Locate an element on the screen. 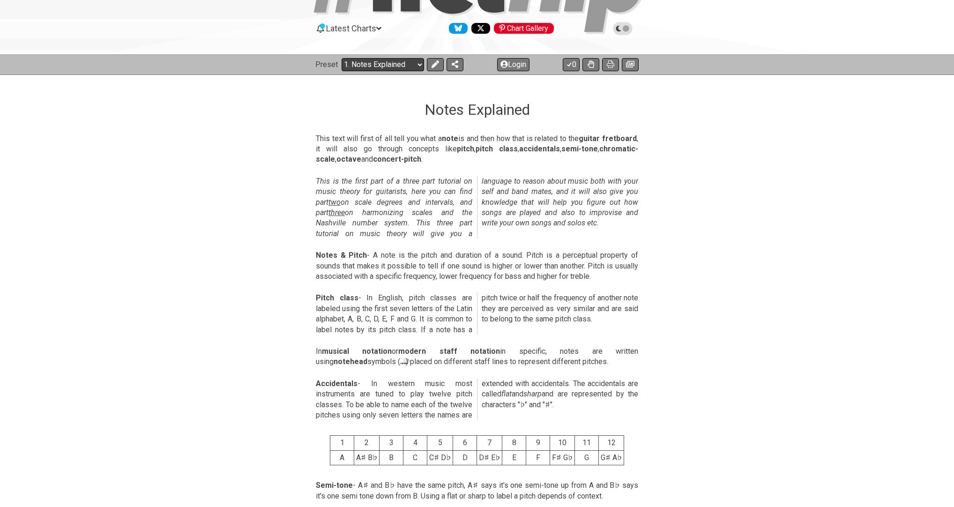 The width and height of the screenshot is (954, 507). th: 10 is located at coordinates (562, 443).